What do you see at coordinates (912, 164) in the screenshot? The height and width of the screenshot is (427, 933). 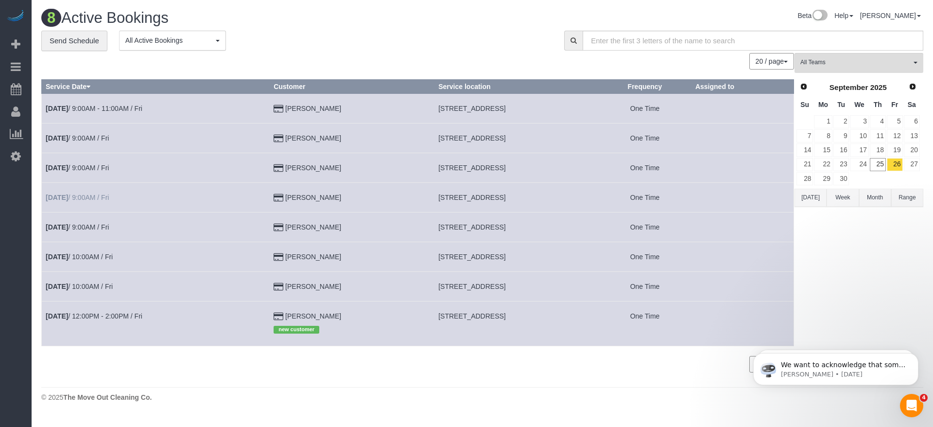 I see `a: 27` at bounding box center [912, 164].